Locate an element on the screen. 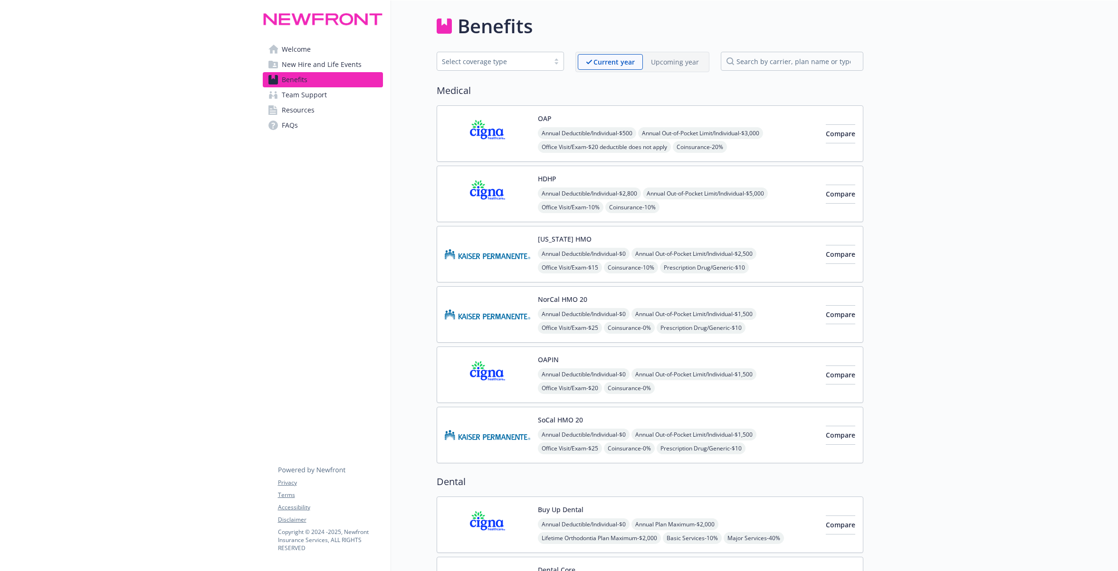 This screenshot has height=571, width=1118. span: Basic Services - 10% is located at coordinates (692, 538).